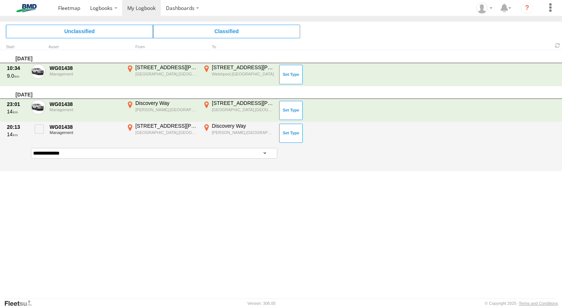 Image resolution: width=562 pixels, height=307 pixels. What do you see at coordinates (17, 127) in the screenshot?
I see `div: 20:13` at bounding box center [17, 127].